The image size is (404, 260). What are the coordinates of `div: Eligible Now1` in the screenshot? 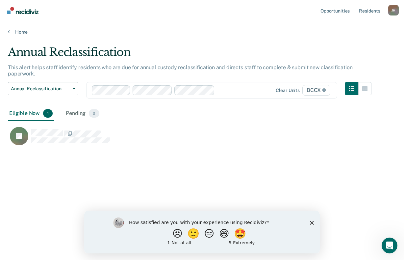 It's located at (31, 114).